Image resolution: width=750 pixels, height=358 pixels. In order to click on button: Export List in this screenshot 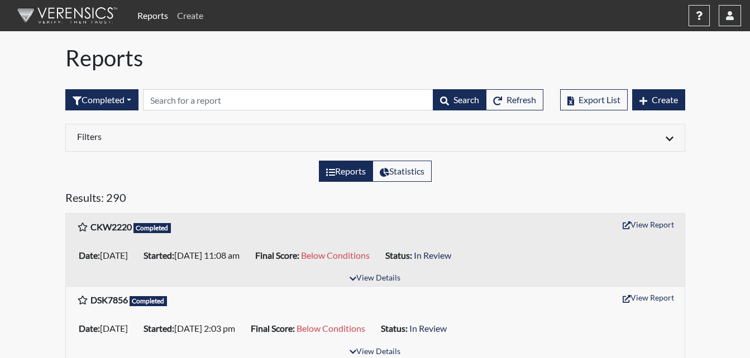, I will do `click(593, 100)`.